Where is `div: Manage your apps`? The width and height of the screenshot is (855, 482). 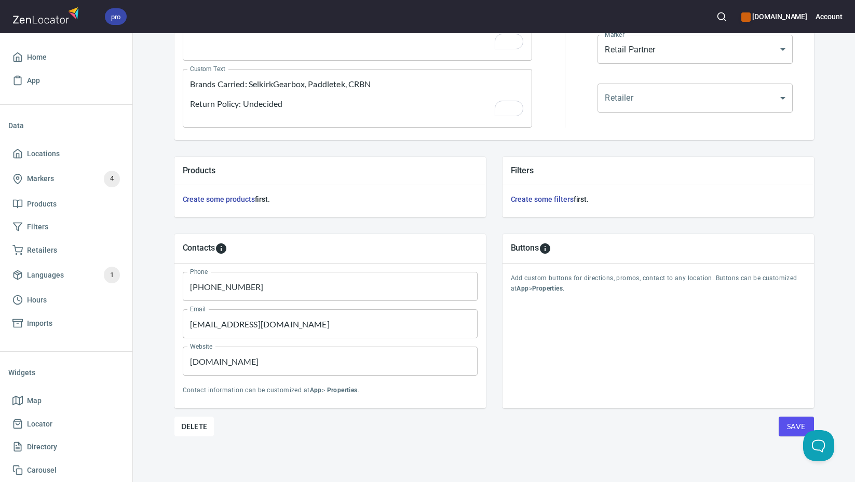 div: Manage your apps is located at coordinates (774, 17).